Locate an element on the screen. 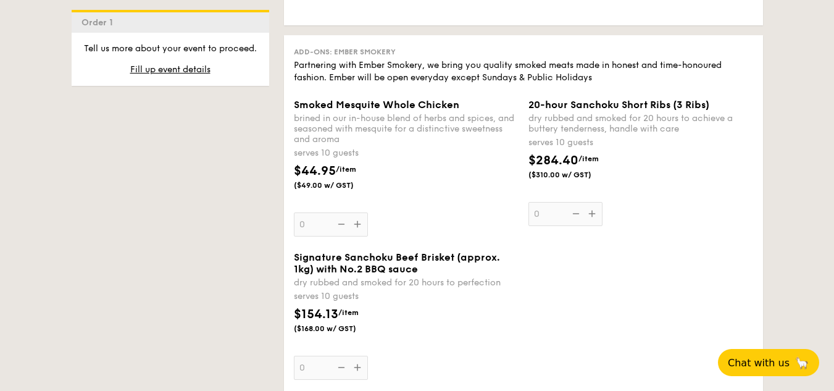 The image size is (834, 391). span: Fill up event details is located at coordinates (170, 69).